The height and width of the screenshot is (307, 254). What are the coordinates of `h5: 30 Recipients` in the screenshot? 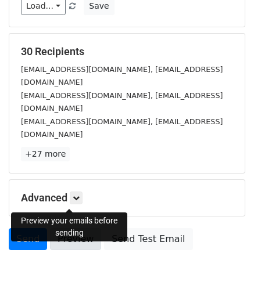 It's located at (127, 52).